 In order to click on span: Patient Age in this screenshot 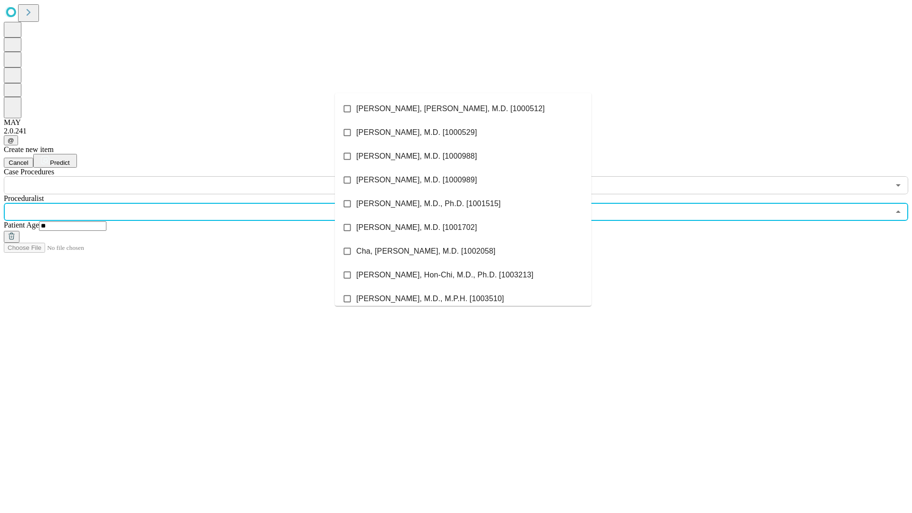, I will do `click(21, 225)`.